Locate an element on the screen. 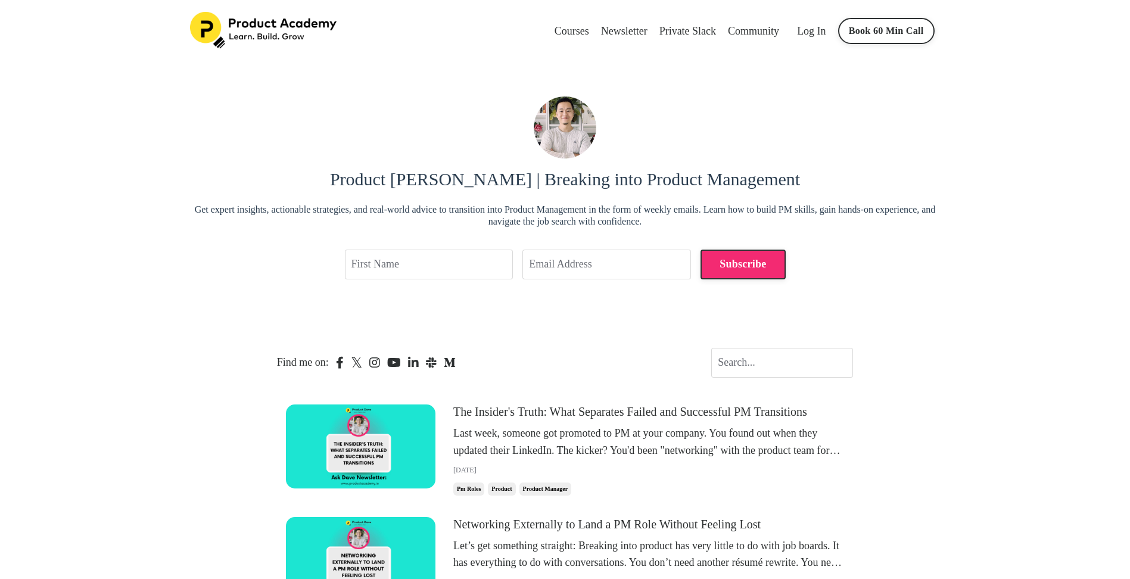 The height and width of the screenshot is (579, 1130). a: Community is located at coordinates (753, 31).